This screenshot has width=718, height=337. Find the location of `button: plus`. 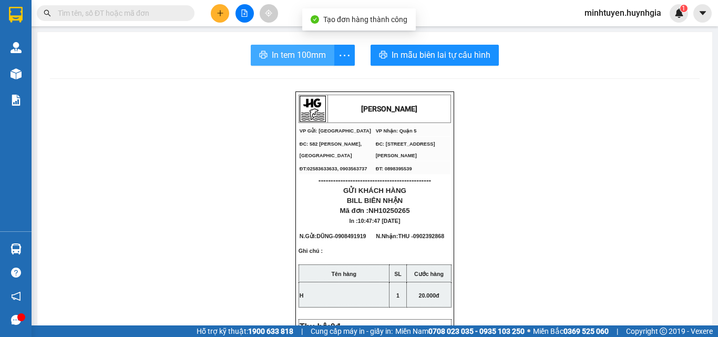

button: plus is located at coordinates (220, 13).